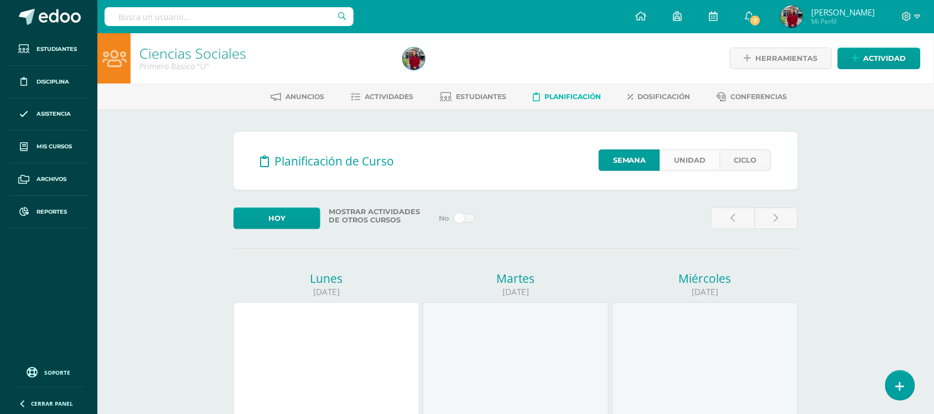 The height and width of the screenshot is (414, 934). Describe the element at coordinates (516, 278) in the screenshot. I see `div: Martes` at that location.